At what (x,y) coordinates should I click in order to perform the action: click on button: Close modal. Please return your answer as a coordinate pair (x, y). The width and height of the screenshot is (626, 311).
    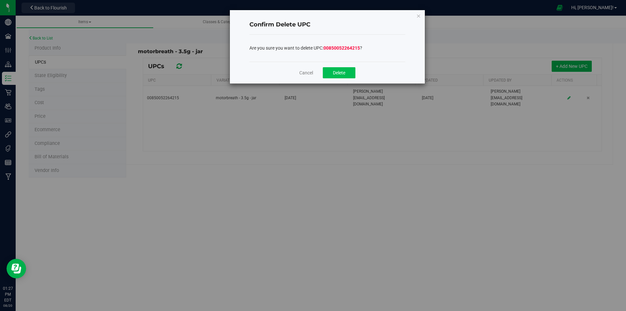
    Looking at the image, I should click on (419, 16).